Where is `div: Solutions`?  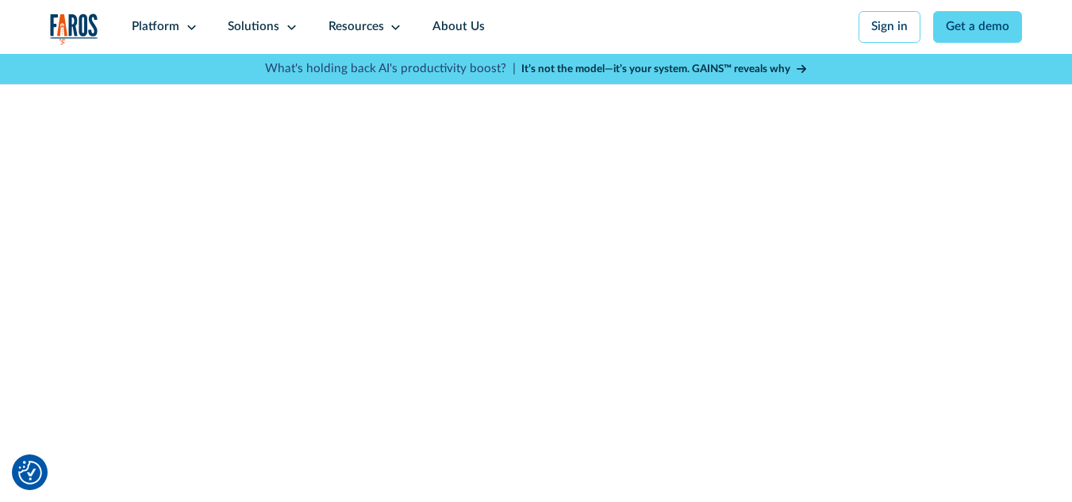 div: Solutions is located at coordinates (253, 27).